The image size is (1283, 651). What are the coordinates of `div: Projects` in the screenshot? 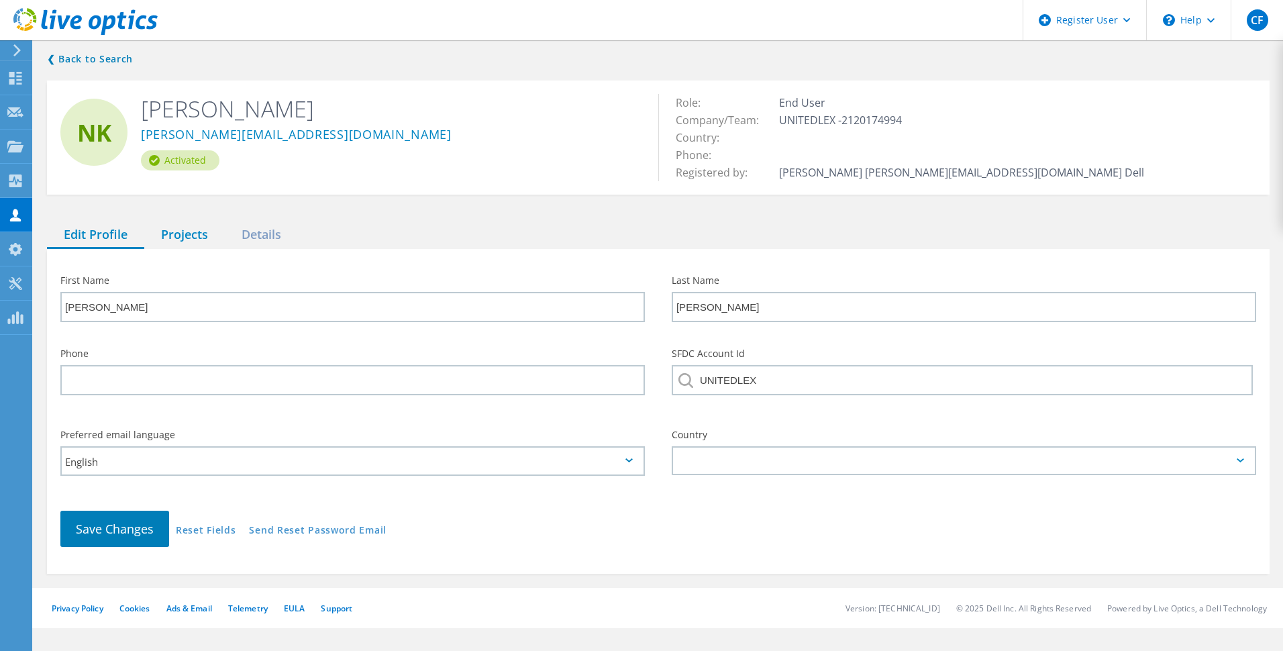 It's located at (184, 235).